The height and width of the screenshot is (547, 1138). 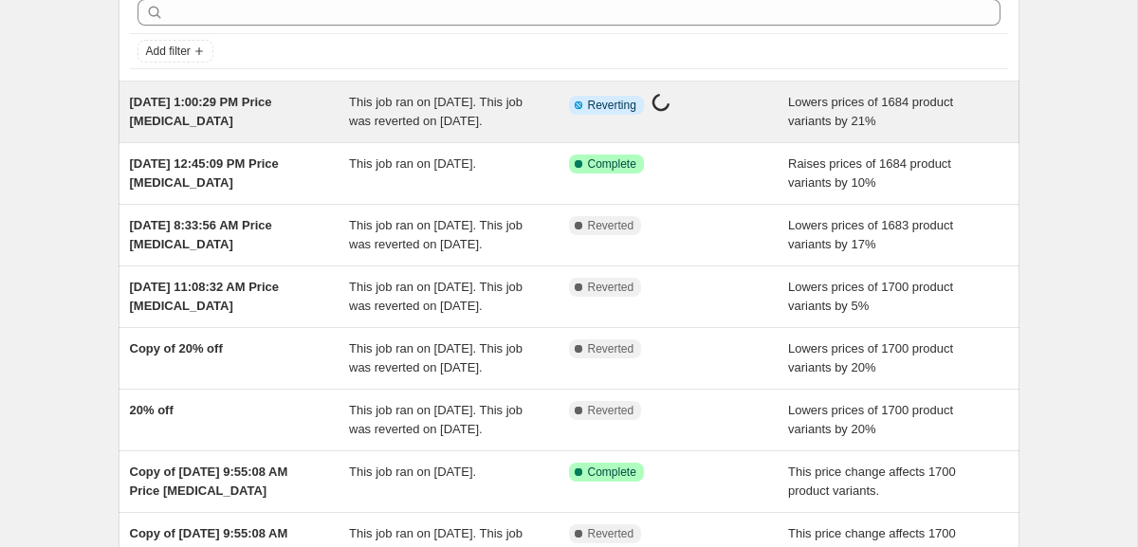 What do you see at coordinates (870, 111) in the screenshot?
I see `span: Lowers prices of 1684 product variants by 21%` at bounding box center [870, 111].